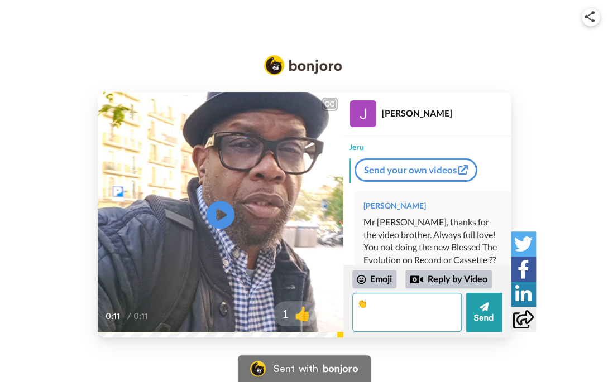 This screenshot has height=382, width=608. Describe the element at coordinates (281, 314) in the screenshot. I see `span: 1` at that location.